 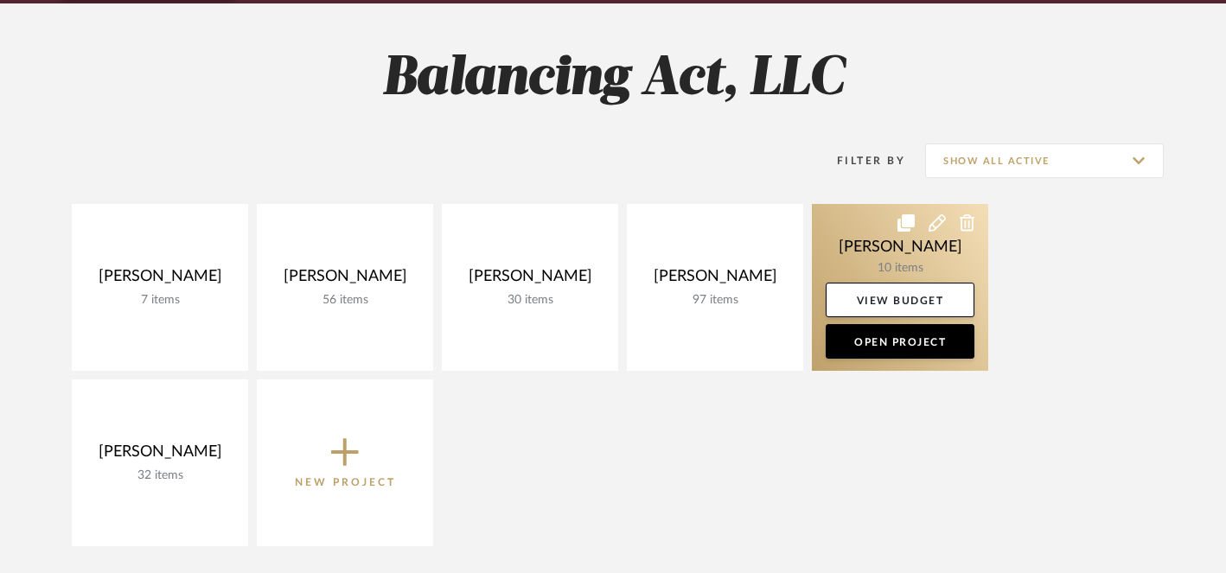 I want to click on button: New Project, so click(x=345, y=463).